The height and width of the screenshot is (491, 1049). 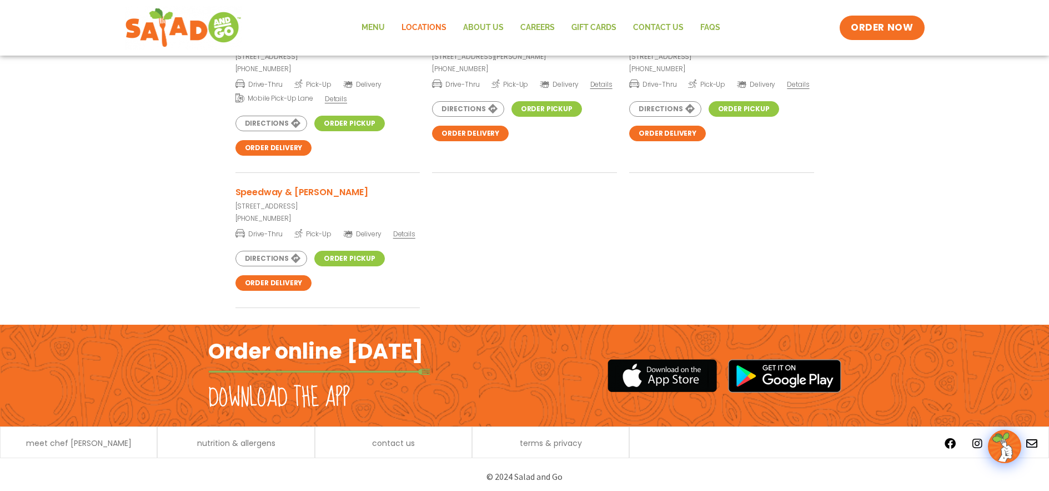 I want to click on img: new-SAG-logo-768×292, so click(x=183, y=28).